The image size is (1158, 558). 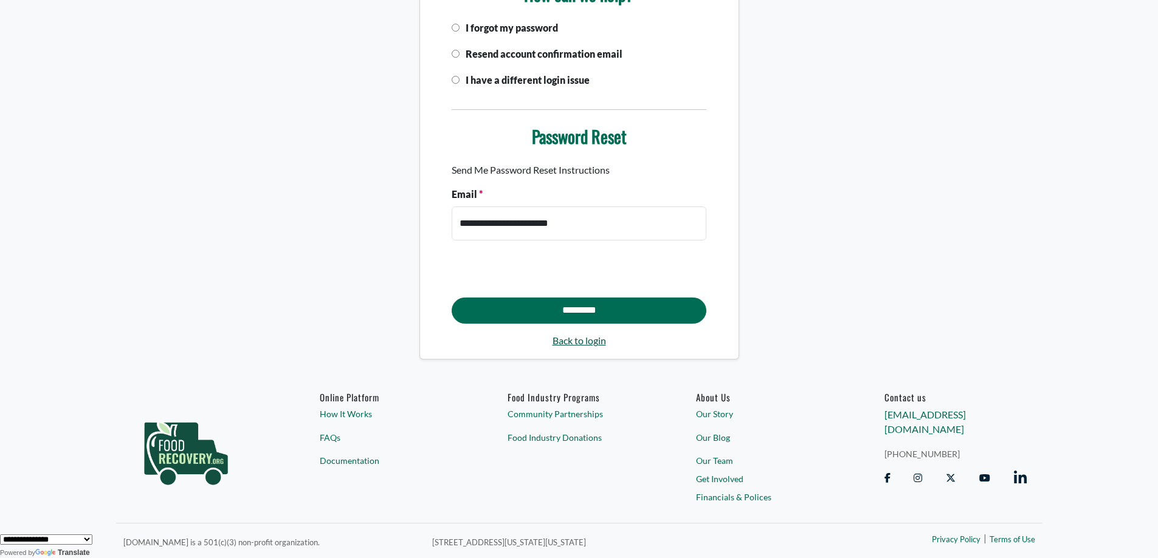 I want to click on a: Documentation, so click(x=391, y=461).